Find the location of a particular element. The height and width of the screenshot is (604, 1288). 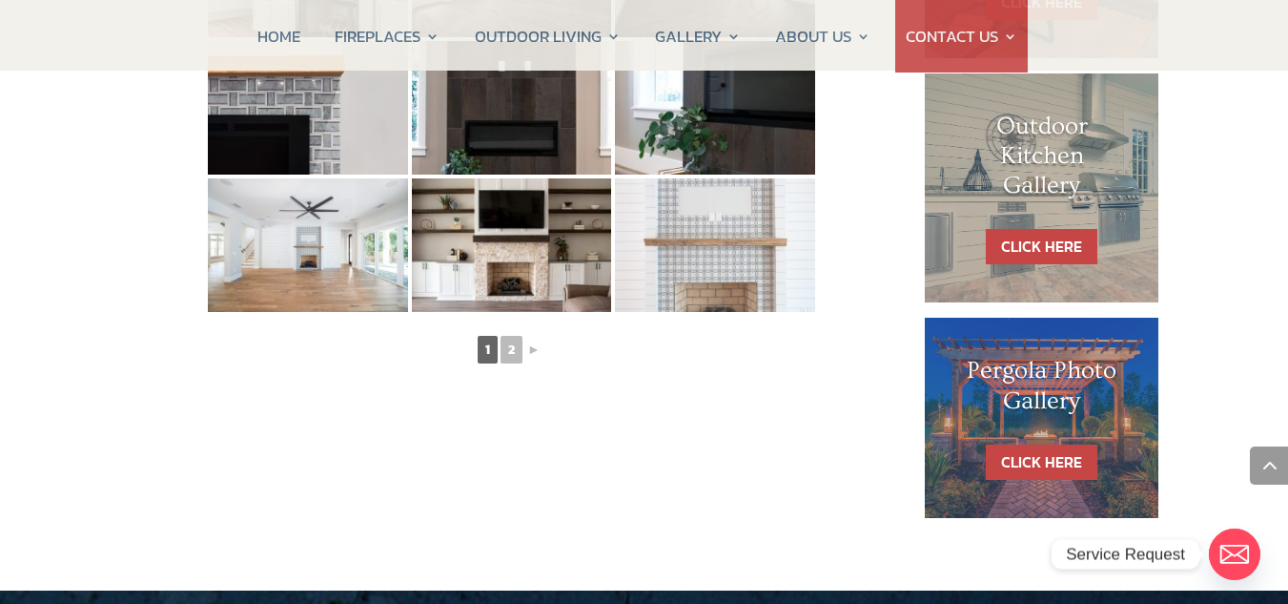

img: 24 is located at coordinates (715, 245).